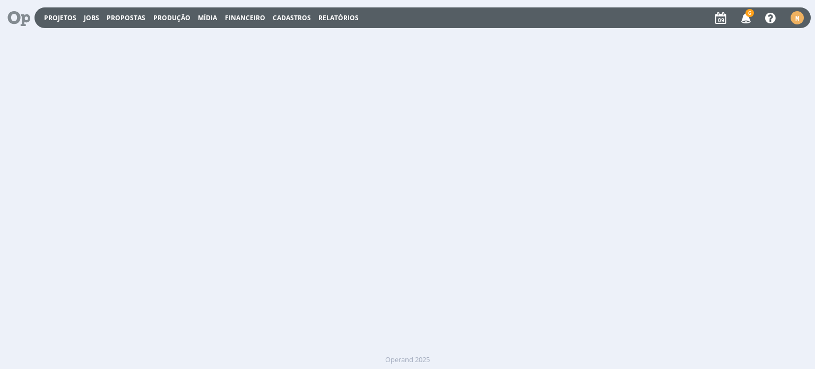 The width and height of the screenshot is (815, 369). Describe the element at coordinates (292, 18) in the screenshot. I see `button: Cadastros` at that location.